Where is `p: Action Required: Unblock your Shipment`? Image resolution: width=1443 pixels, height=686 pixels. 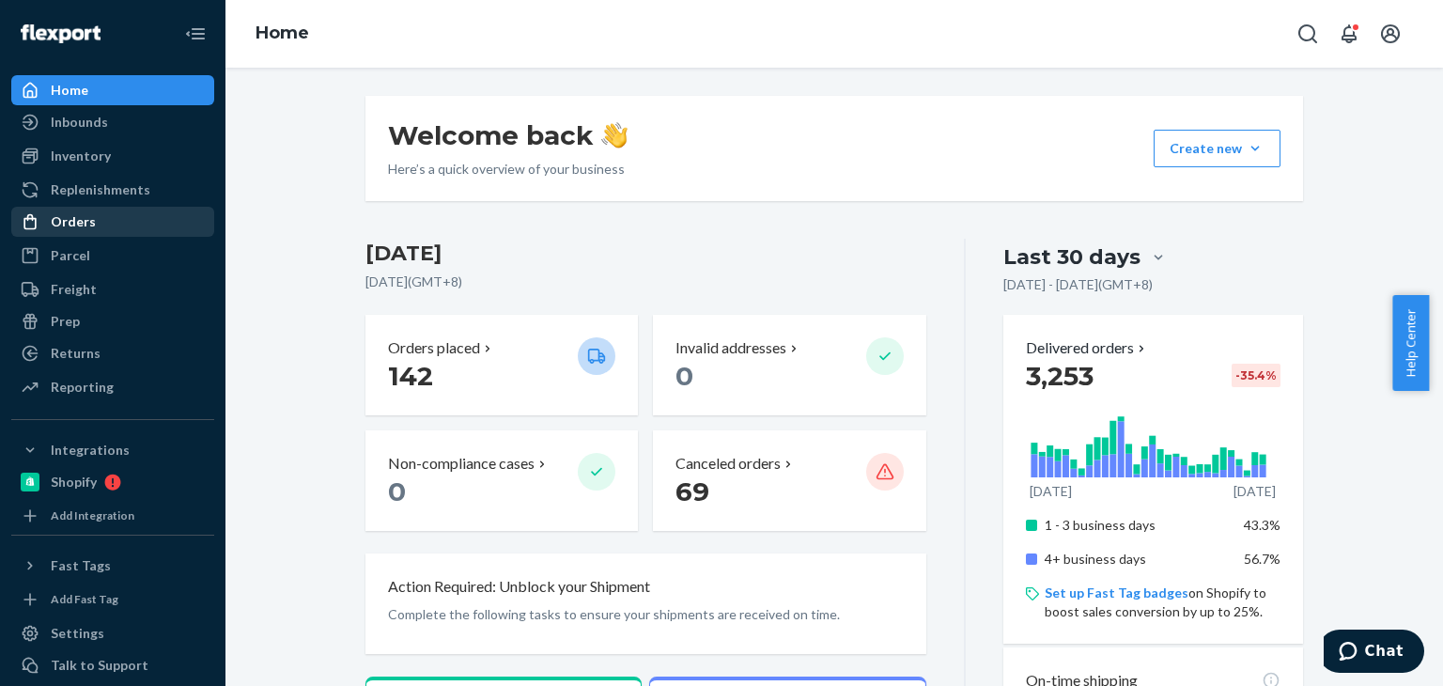 p: Action Required: Unblock your Shipment is located at coordinates (519, 586).